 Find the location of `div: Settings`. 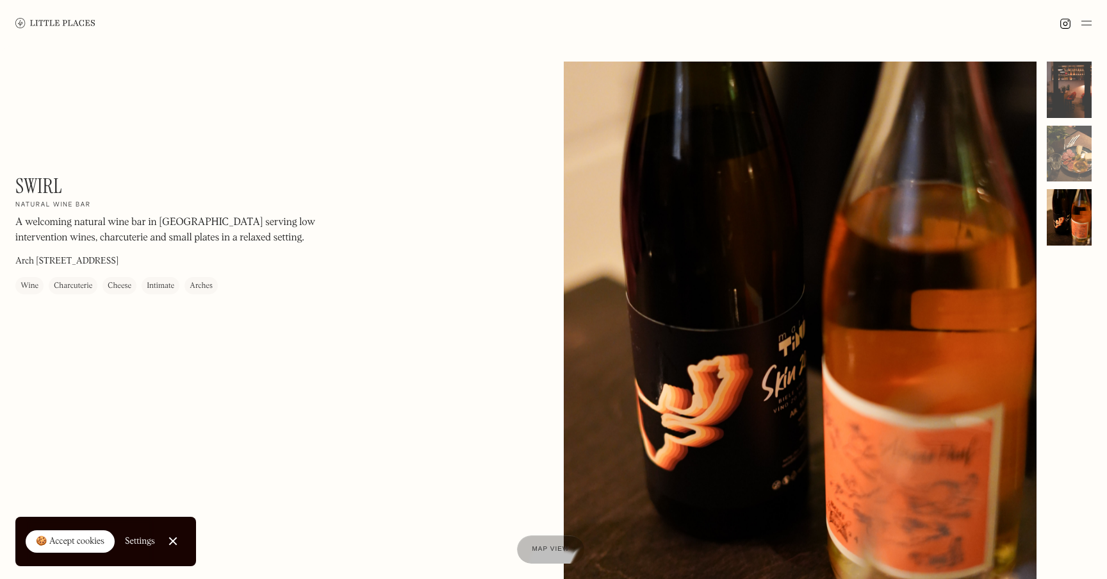

div: Settings is located at coordinates (140, 541).